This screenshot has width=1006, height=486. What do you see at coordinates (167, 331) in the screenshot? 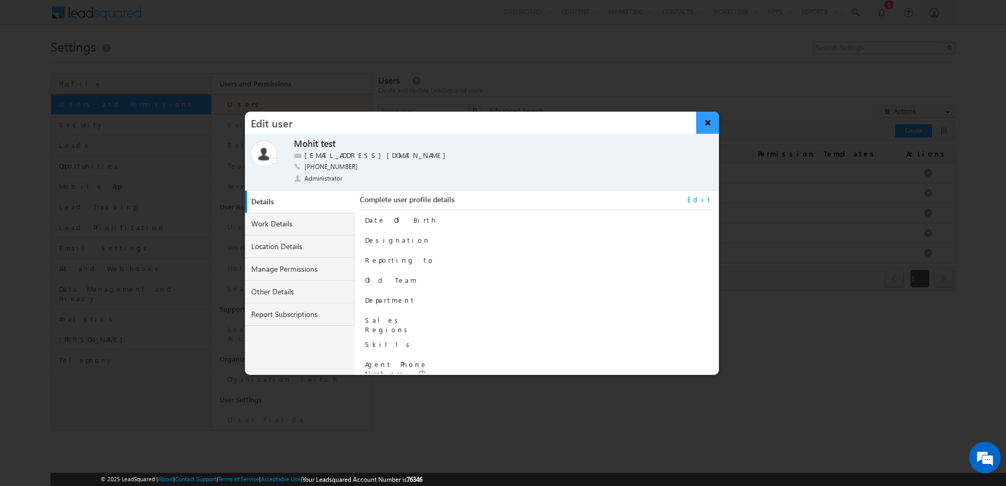
I see `em: Start Chat` at bounding box center [167, 331].